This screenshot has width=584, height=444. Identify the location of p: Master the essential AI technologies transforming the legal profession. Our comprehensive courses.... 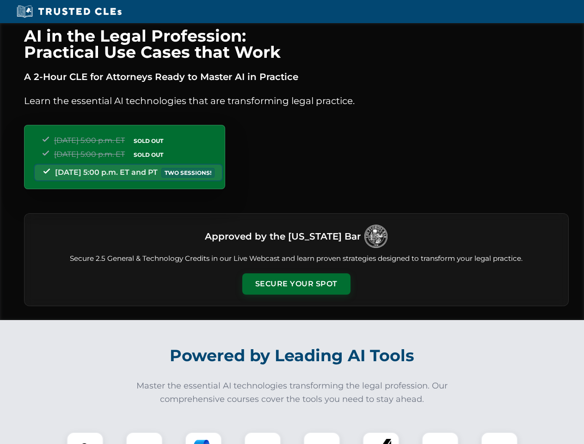
(292, 393).